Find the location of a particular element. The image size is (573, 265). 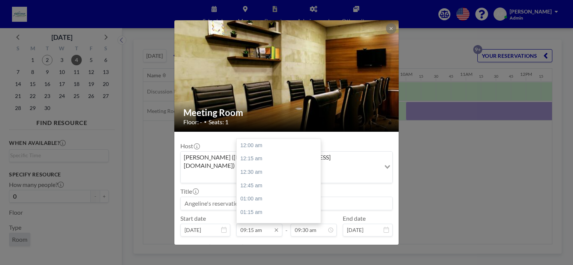

div: 12:45 am is located at coordinates (281, 186).